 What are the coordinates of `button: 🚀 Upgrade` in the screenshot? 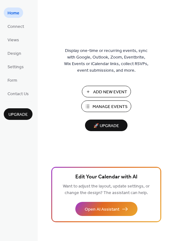 It's located at (106, 125).